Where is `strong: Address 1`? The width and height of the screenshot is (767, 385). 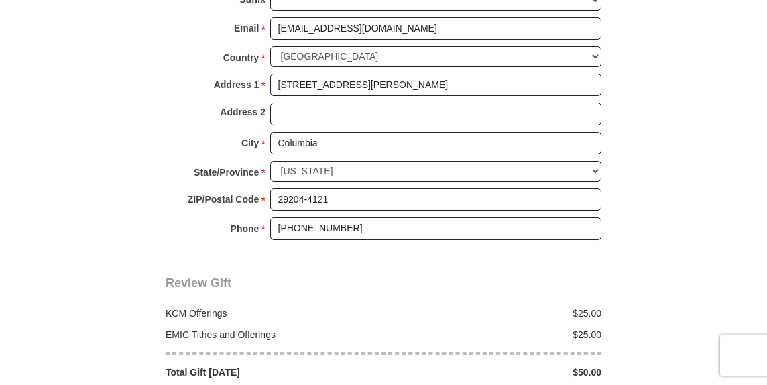
strong: Address 1 is located at coordinates (237, 85).